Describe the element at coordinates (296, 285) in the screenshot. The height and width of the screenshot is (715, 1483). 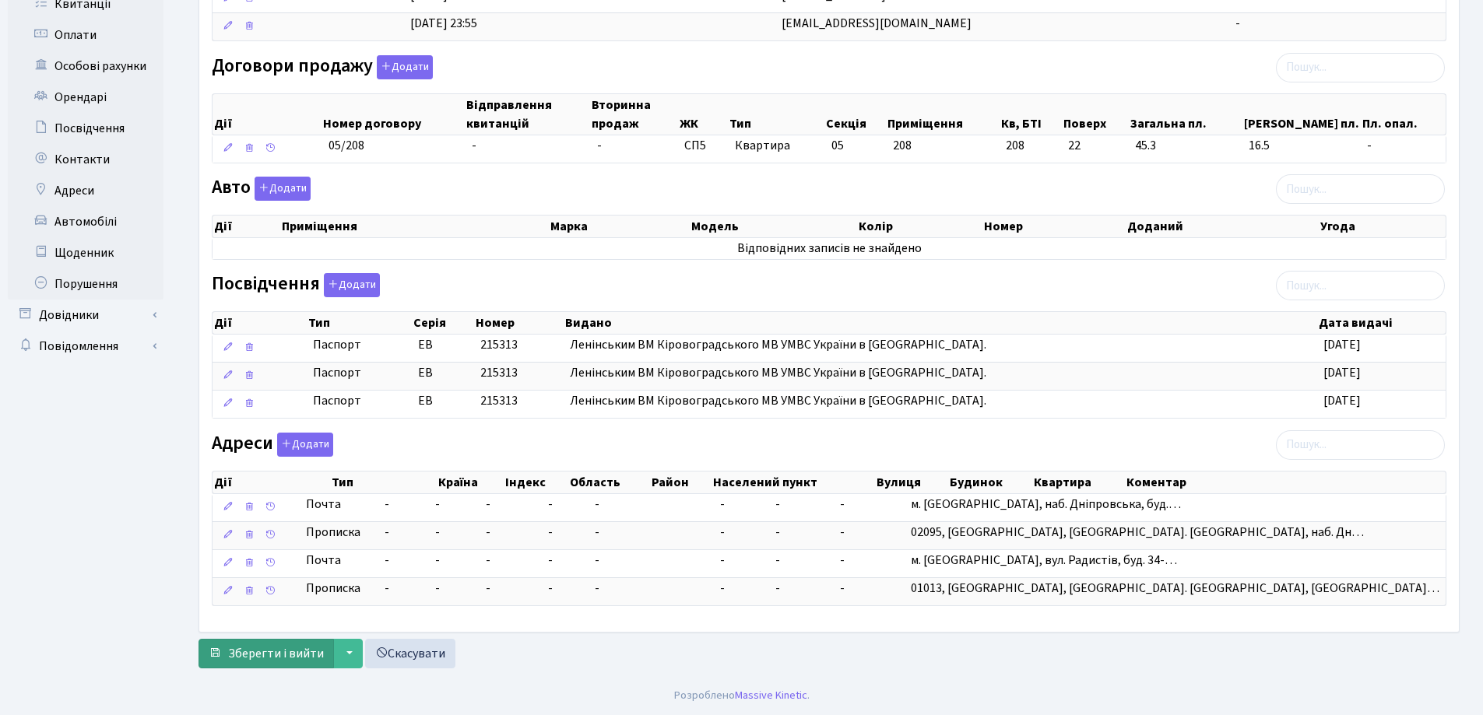
I see `label: Посвідчення` at that location.